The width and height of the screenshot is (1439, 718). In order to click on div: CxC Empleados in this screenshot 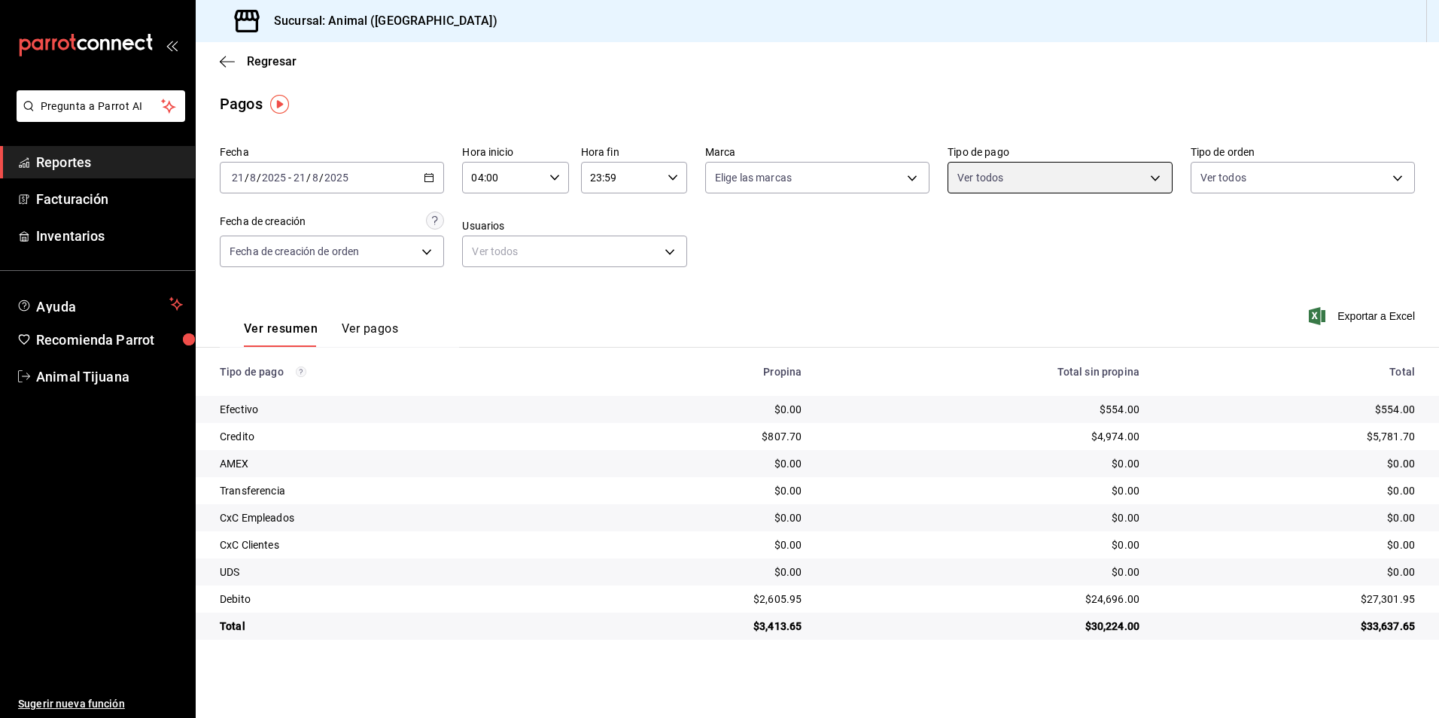, I will do `click(396, 518)`.